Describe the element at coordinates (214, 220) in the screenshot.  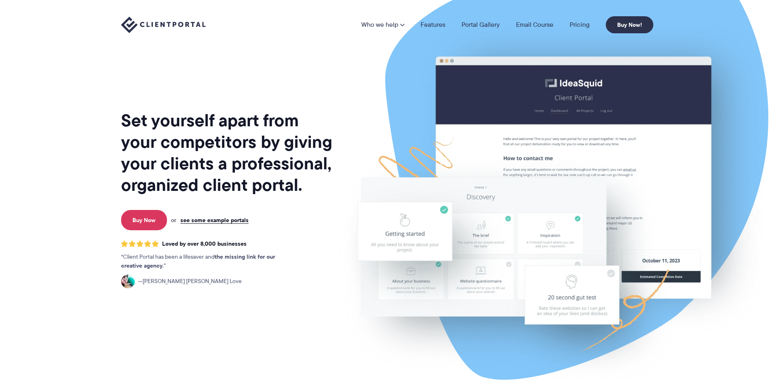
I see `a: see some example portals` at that location.